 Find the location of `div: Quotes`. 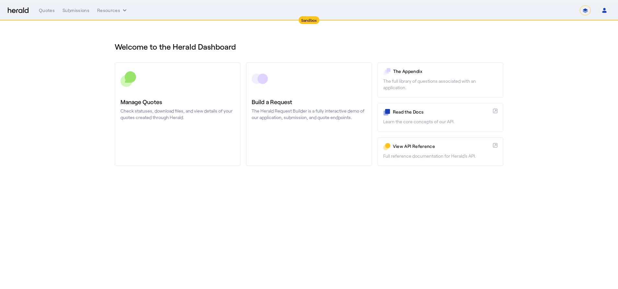

div: Quotes is located at coordinates (47, 10).